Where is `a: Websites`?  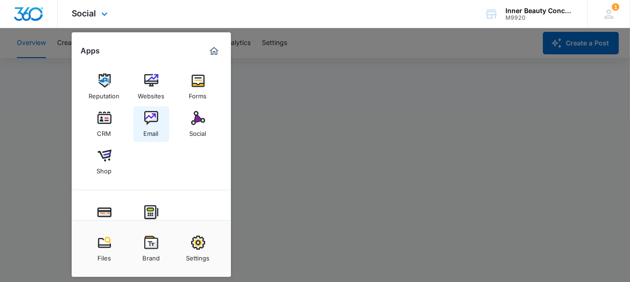 a: Websites is located at coordinates (151, 87).